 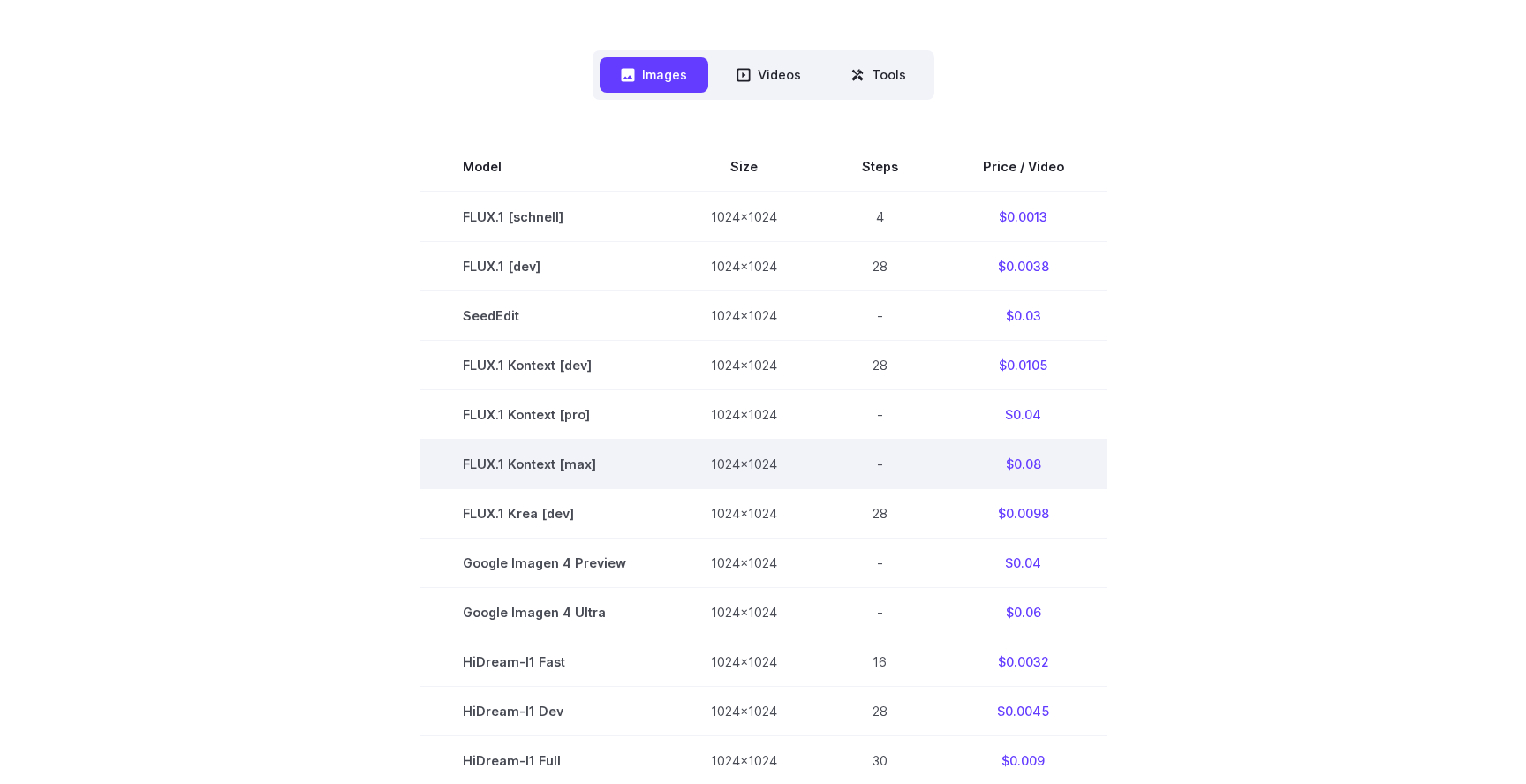 I want to click on td: $0.0045, so click(x=1023, y=712).